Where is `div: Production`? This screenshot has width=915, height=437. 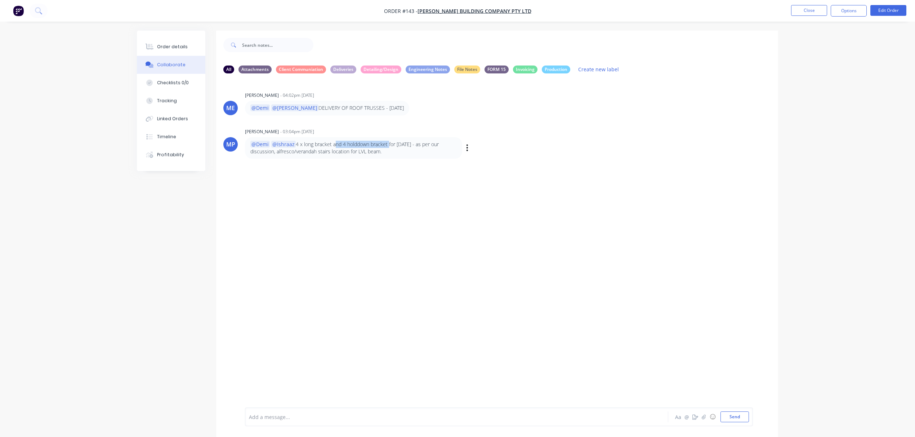 div: Production is located at coordinates (556, 69).